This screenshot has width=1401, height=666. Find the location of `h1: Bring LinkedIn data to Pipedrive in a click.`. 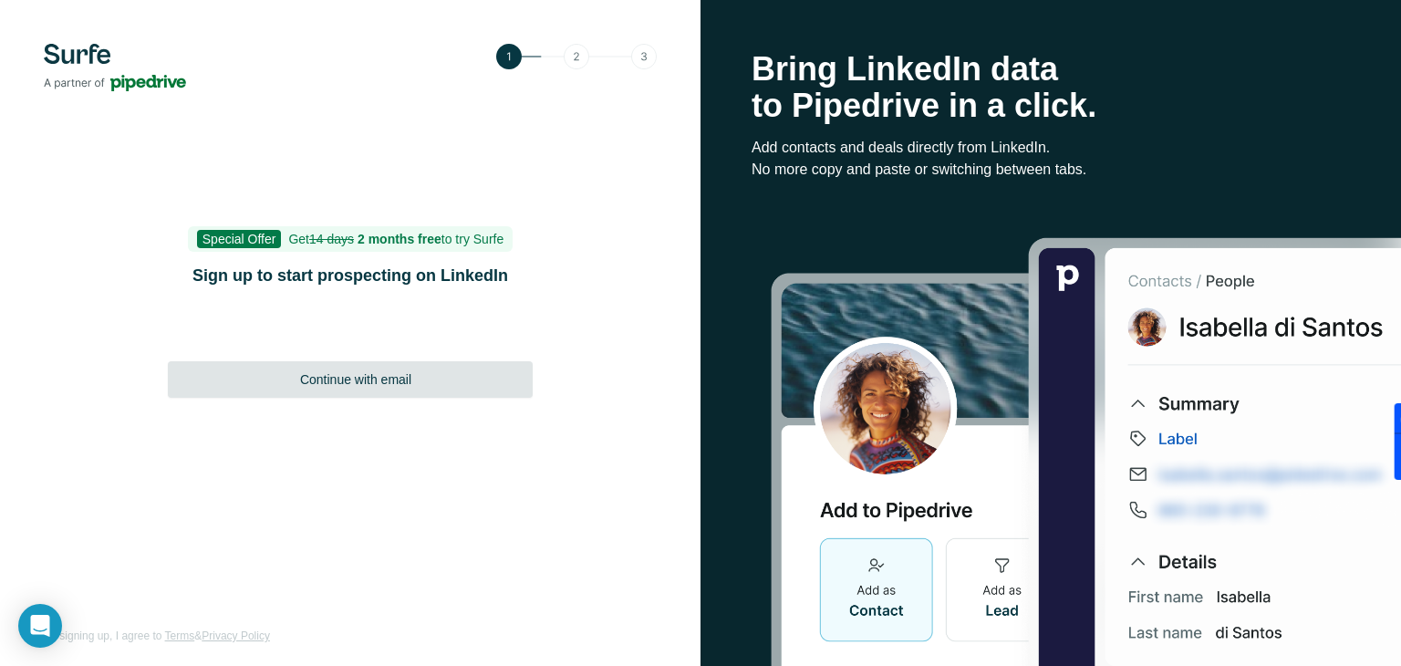

h1: Bring LinkedIn data to Pipedrive in a click. is located at coordinates (1051, 88).